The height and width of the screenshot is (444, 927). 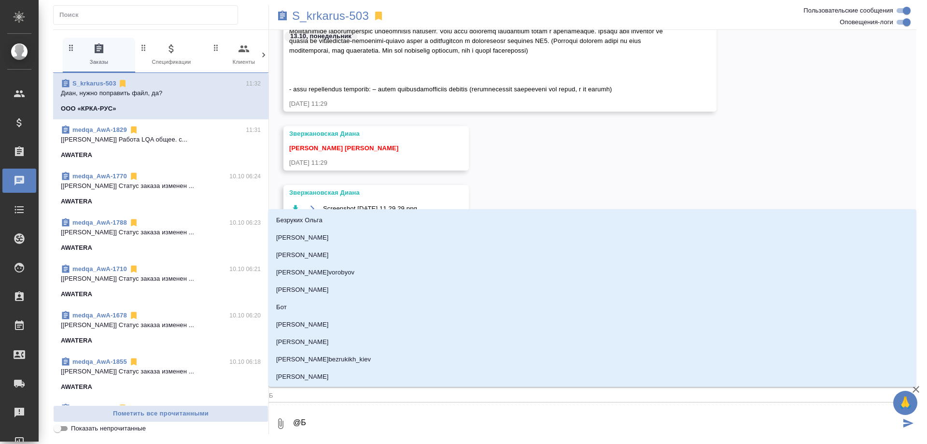 I want to click on span: Оповещения-логи, so click(x=866, y=22).